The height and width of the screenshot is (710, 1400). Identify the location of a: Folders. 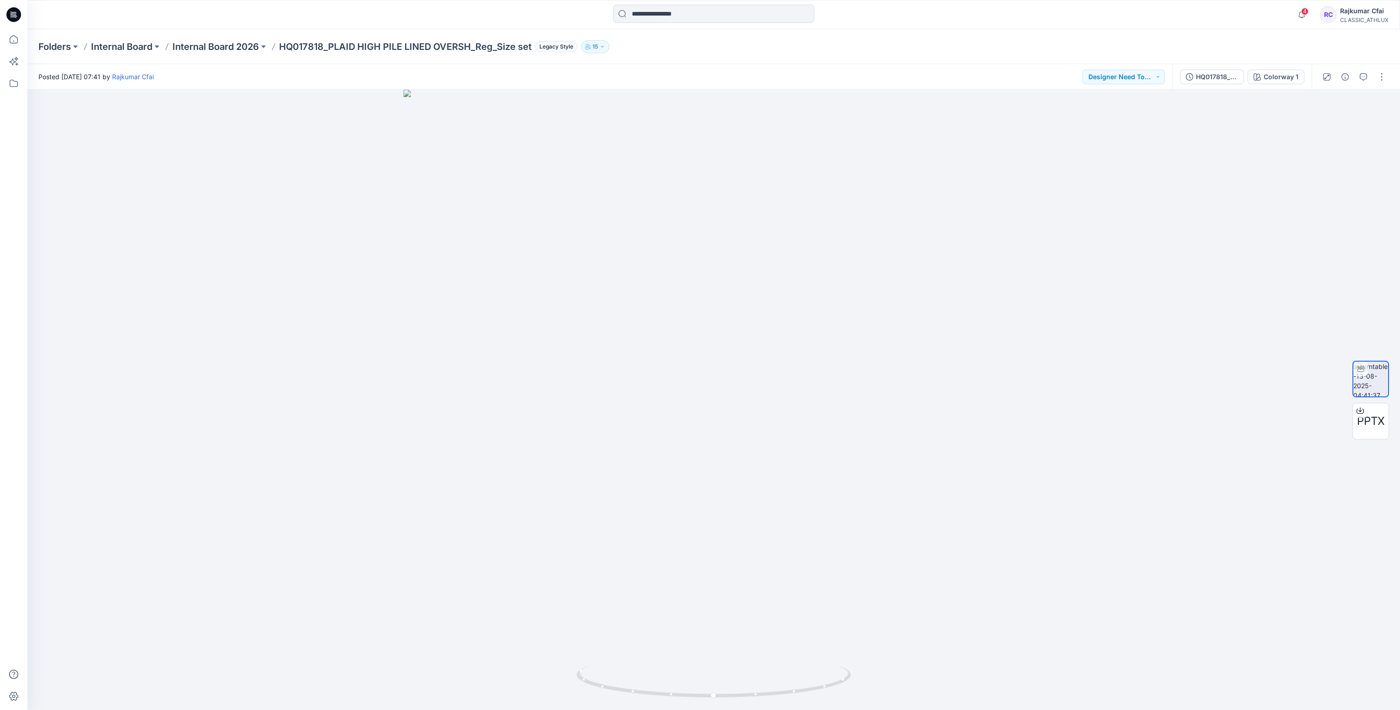
(54, 47).